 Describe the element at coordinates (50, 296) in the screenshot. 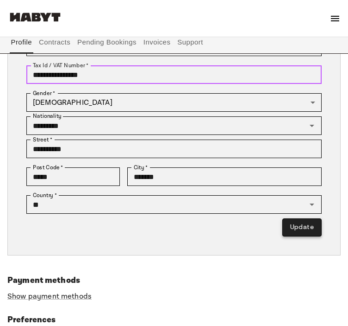

I see `a: Show payment methods` at that location.